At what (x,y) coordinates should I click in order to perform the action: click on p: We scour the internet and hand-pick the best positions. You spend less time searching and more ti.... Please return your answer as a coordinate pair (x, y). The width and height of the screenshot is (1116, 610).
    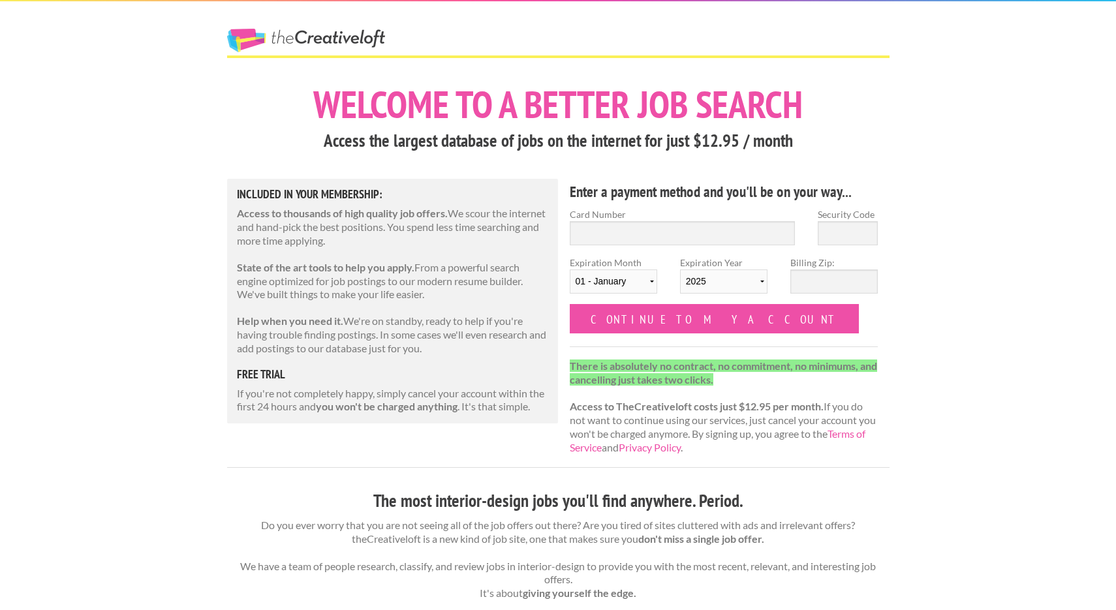
    Looking at the image, I should click on (393, 227).